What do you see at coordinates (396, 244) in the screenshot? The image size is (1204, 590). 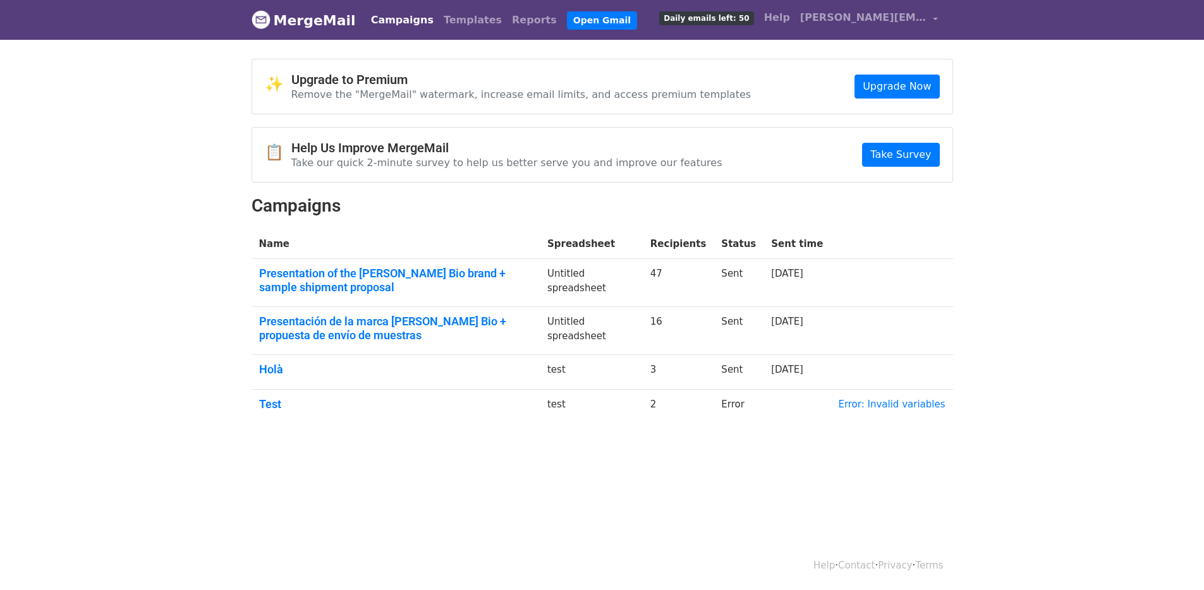 I see `th: Name` at bounding box center [396, 244].